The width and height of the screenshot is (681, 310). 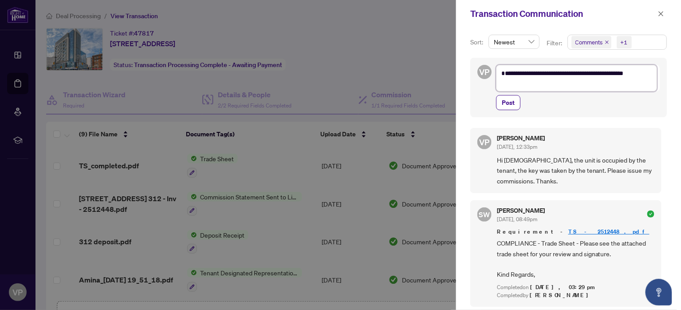 What do you see at coordinates (514, 42) in the screenshot?
I see `span: Newest` at bounding box center [514, 42].